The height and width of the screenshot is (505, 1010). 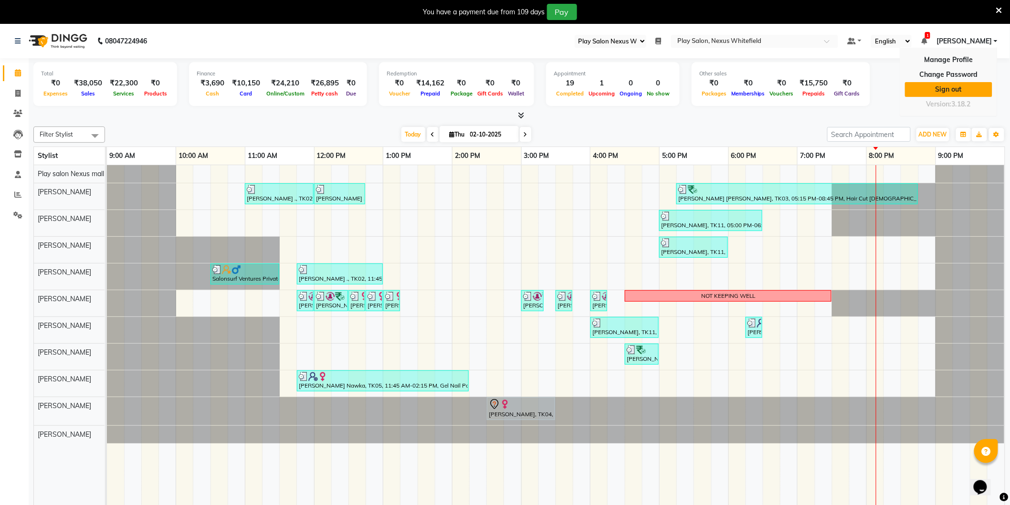 What do you see at coordinates (324, 83) in the screenshot?
I see `div: ₹26,895` at bounding box center [324, 83].